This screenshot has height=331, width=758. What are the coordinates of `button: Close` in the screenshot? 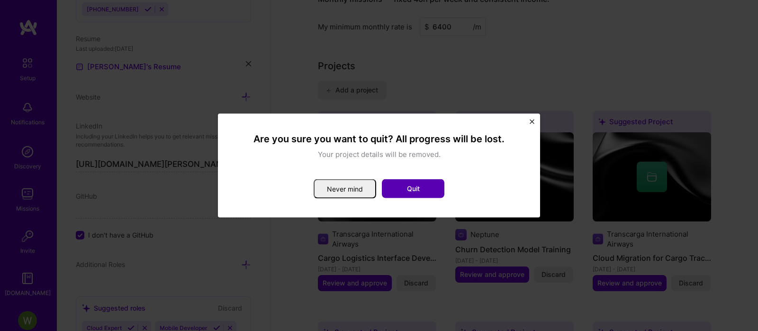 It's located at (532, 124).